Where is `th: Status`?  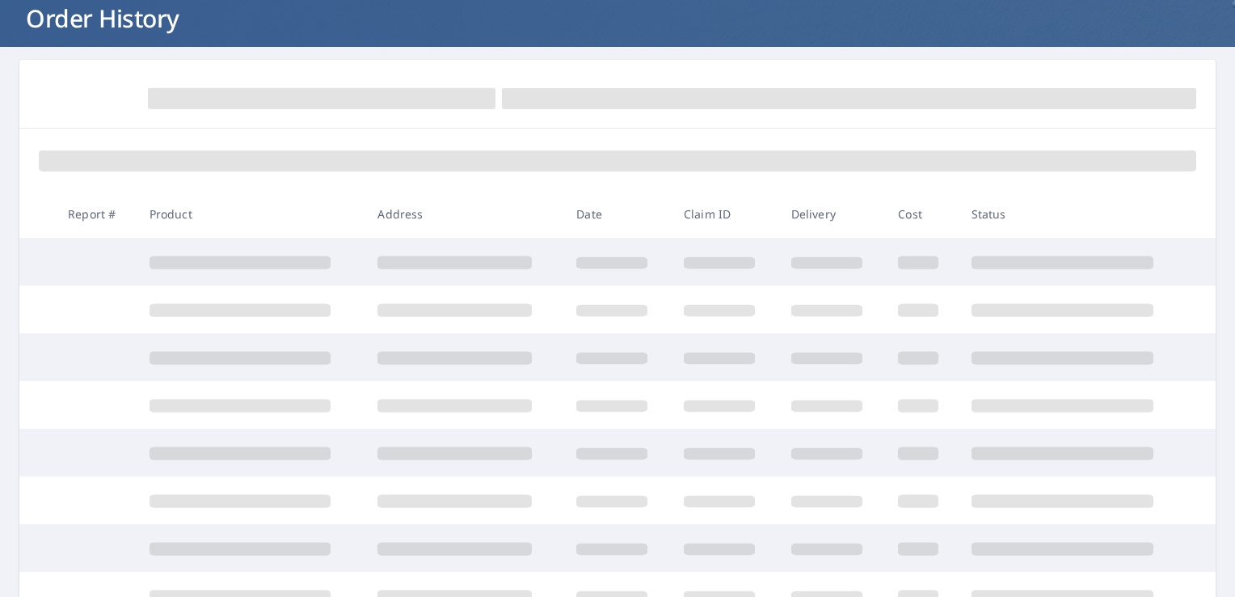
th: Status is located at coordinates (1073, 213).